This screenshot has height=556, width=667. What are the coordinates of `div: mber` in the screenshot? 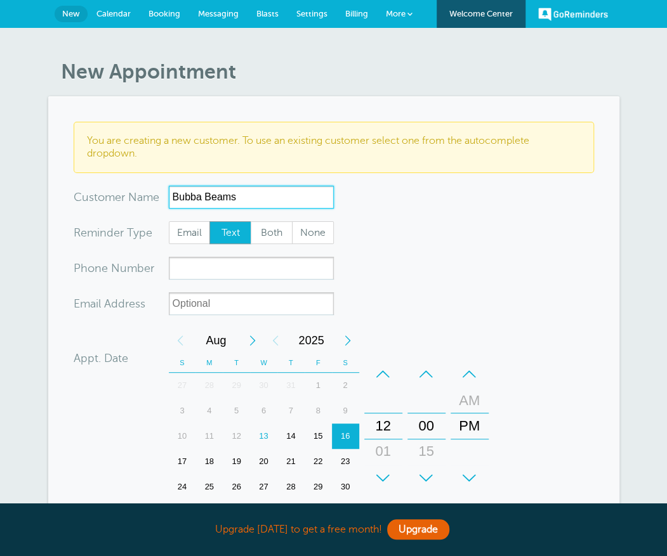 It's located at (121, 268).